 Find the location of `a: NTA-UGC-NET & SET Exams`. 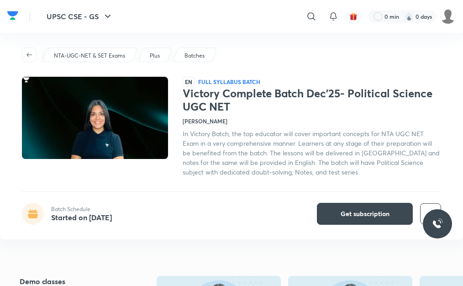

a: NTA-UGC-NET & SET Exams is located at coordinates (90, 56).